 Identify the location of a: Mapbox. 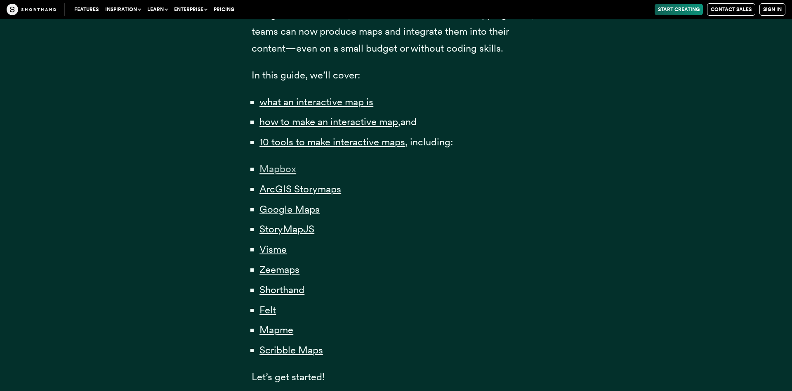
(278, 168).